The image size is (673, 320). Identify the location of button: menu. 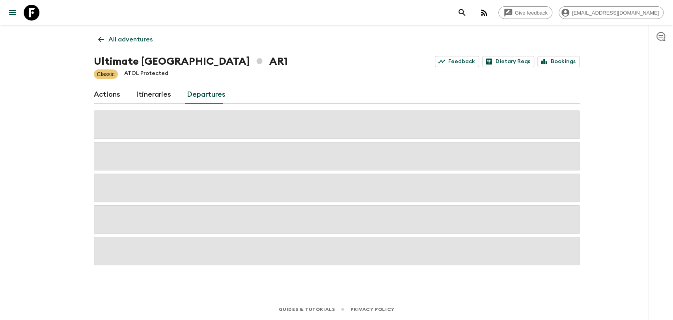
(13, 13).